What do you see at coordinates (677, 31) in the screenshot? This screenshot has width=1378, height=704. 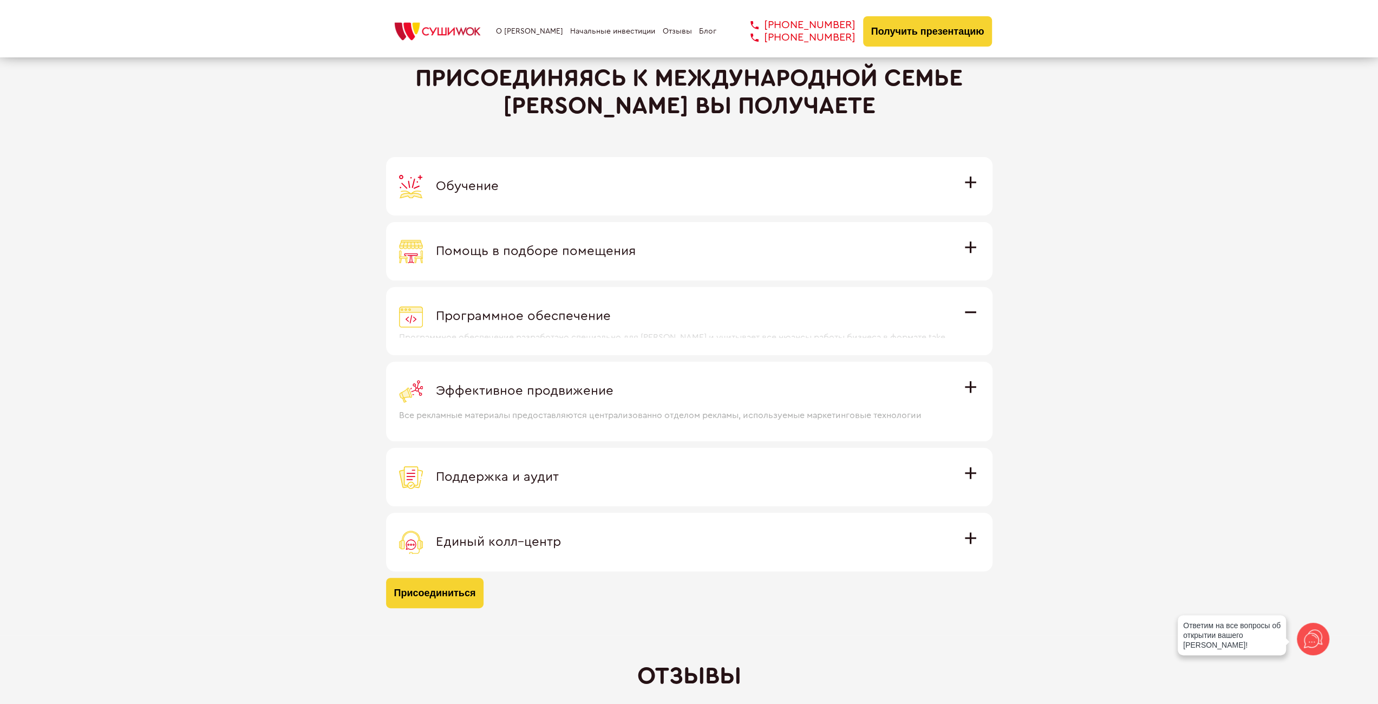 I see `a: Отзывы` at bounding box center [677, 31].